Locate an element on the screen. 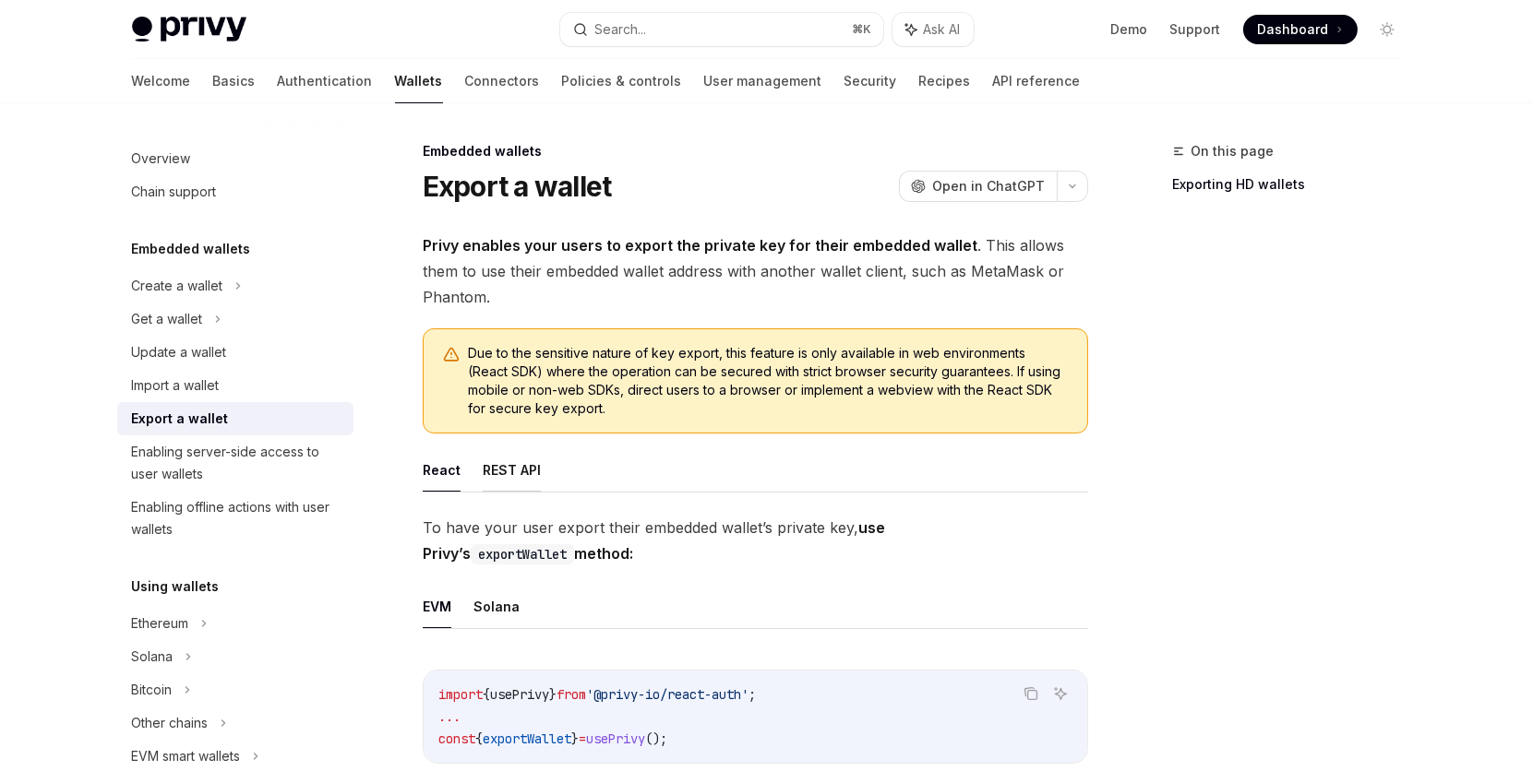 This screenshot has width=1533, height=783. a: Update a wallet is located at coordinates (235, 353).